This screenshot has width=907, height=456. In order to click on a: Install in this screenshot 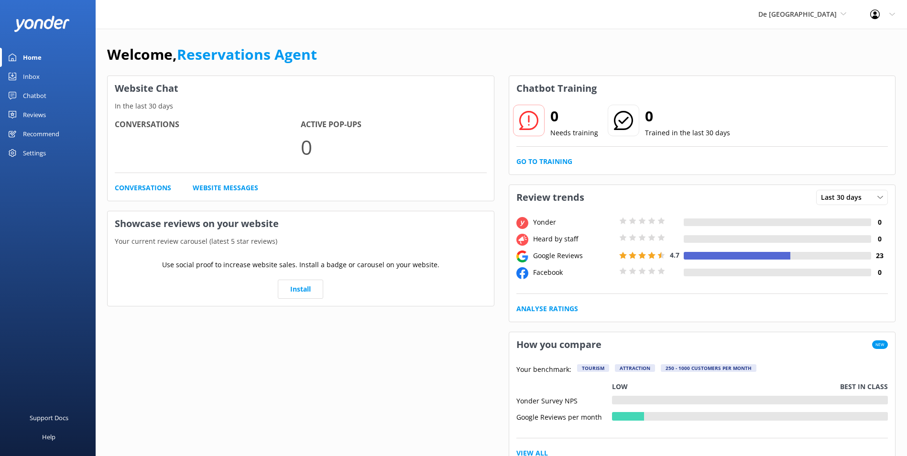, I will do `click(300, 289)`.